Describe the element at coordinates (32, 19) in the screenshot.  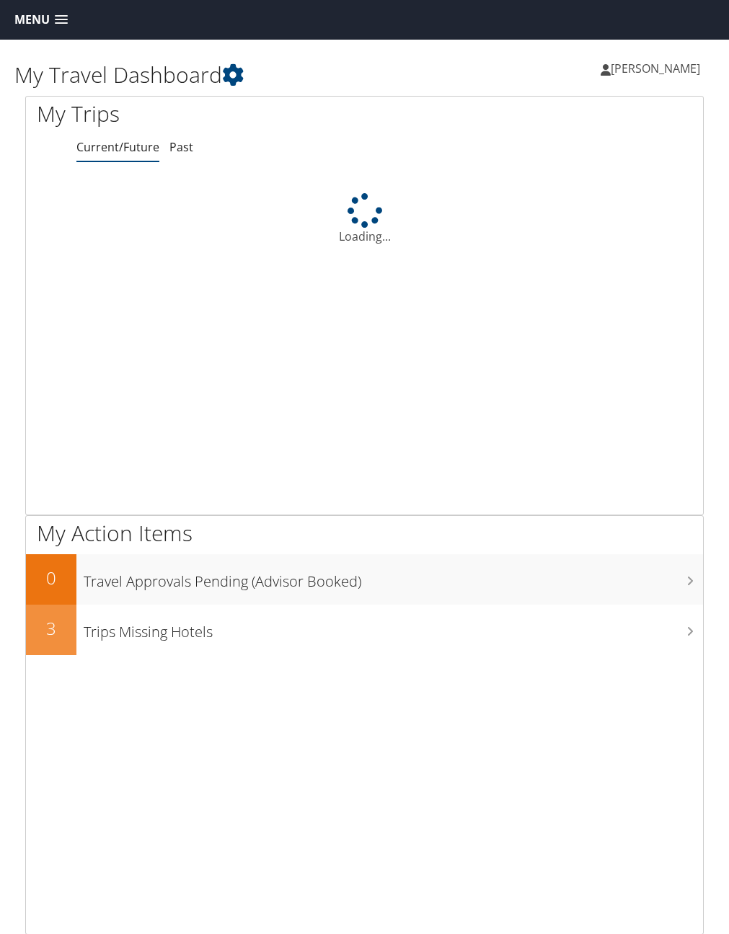
I see `span: Menu` at that location.